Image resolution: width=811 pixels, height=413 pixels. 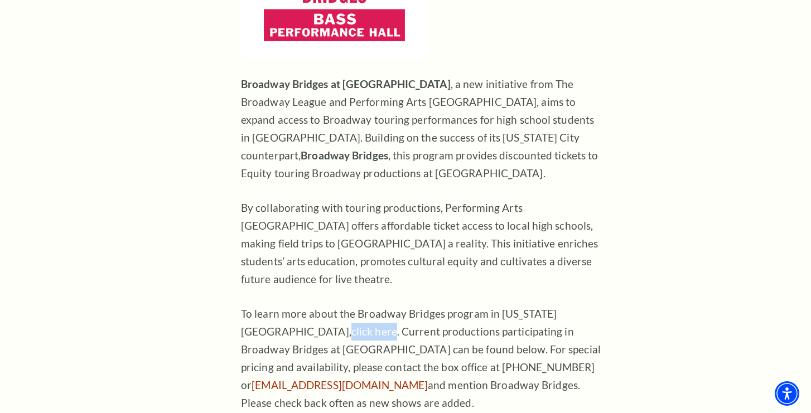 I want to click on a: To learn more about the Broadway Bridges program in New York City, click here - open in a new tab, so click(x=374, y=331).